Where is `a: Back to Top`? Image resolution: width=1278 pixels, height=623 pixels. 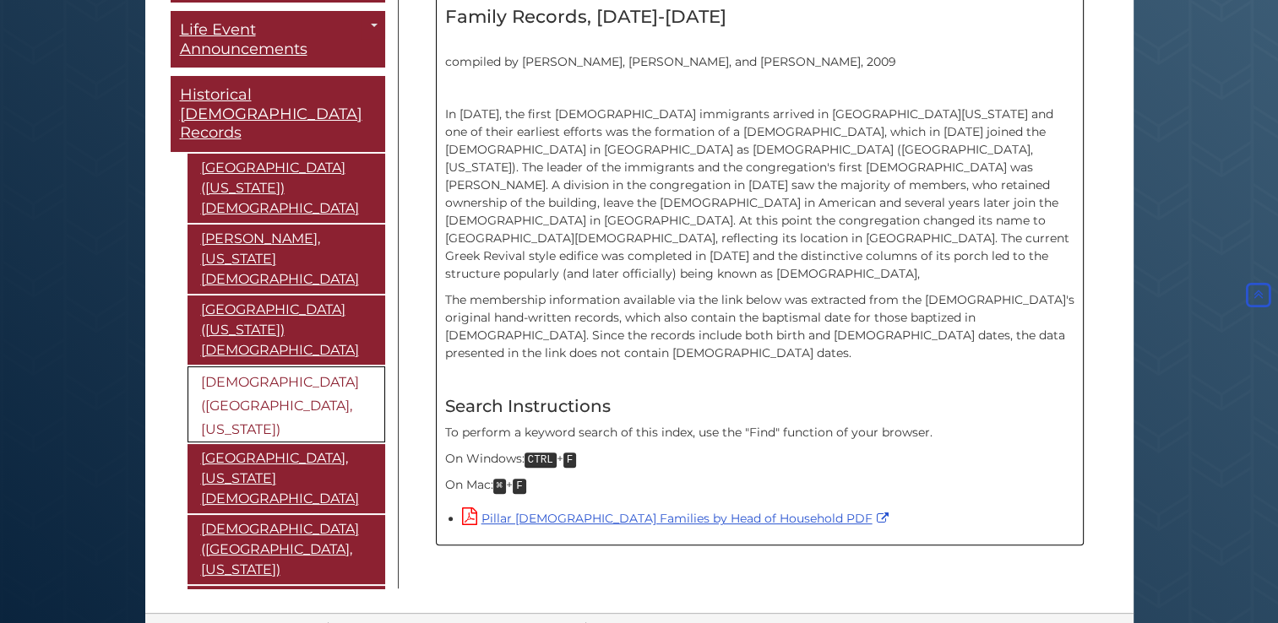 a: Back to Top is located at coordinates (1258, 295).